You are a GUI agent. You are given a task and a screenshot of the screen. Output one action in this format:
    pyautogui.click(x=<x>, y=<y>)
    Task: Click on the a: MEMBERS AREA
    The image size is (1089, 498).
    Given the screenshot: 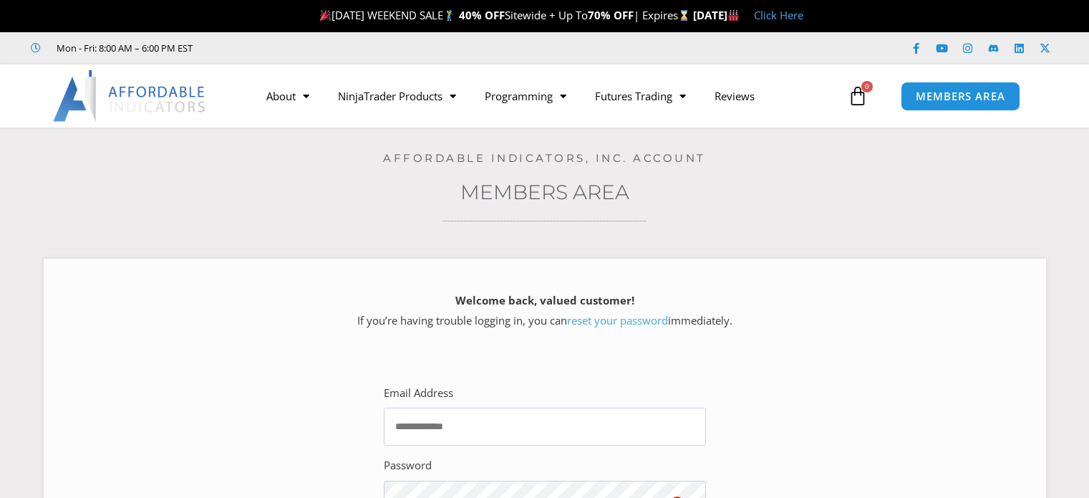 What is the action you would take?
    pyautogui.click(x=960, y=96)
    